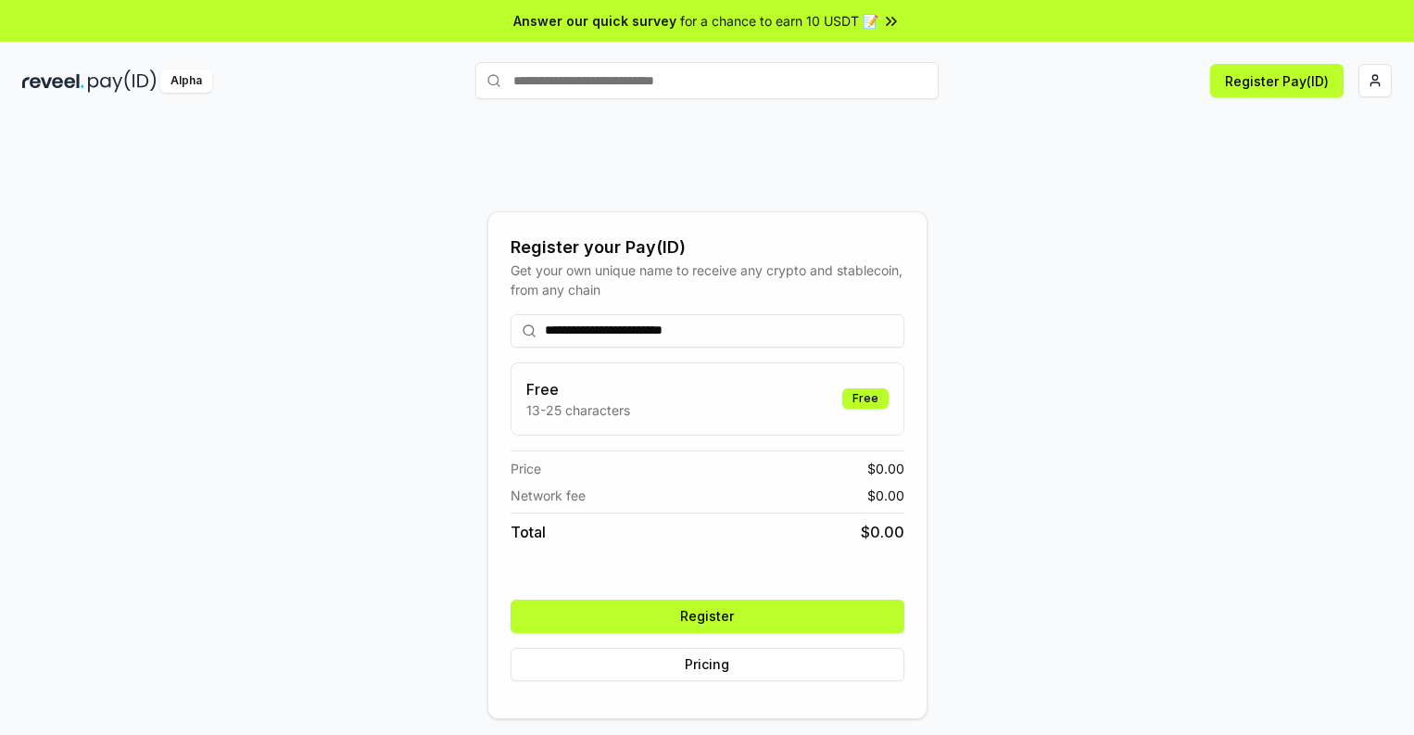 Image resolution: width=1414 pixels, height=735 pixels. I want to click on p: 13-25 characters, so click(578, 410).